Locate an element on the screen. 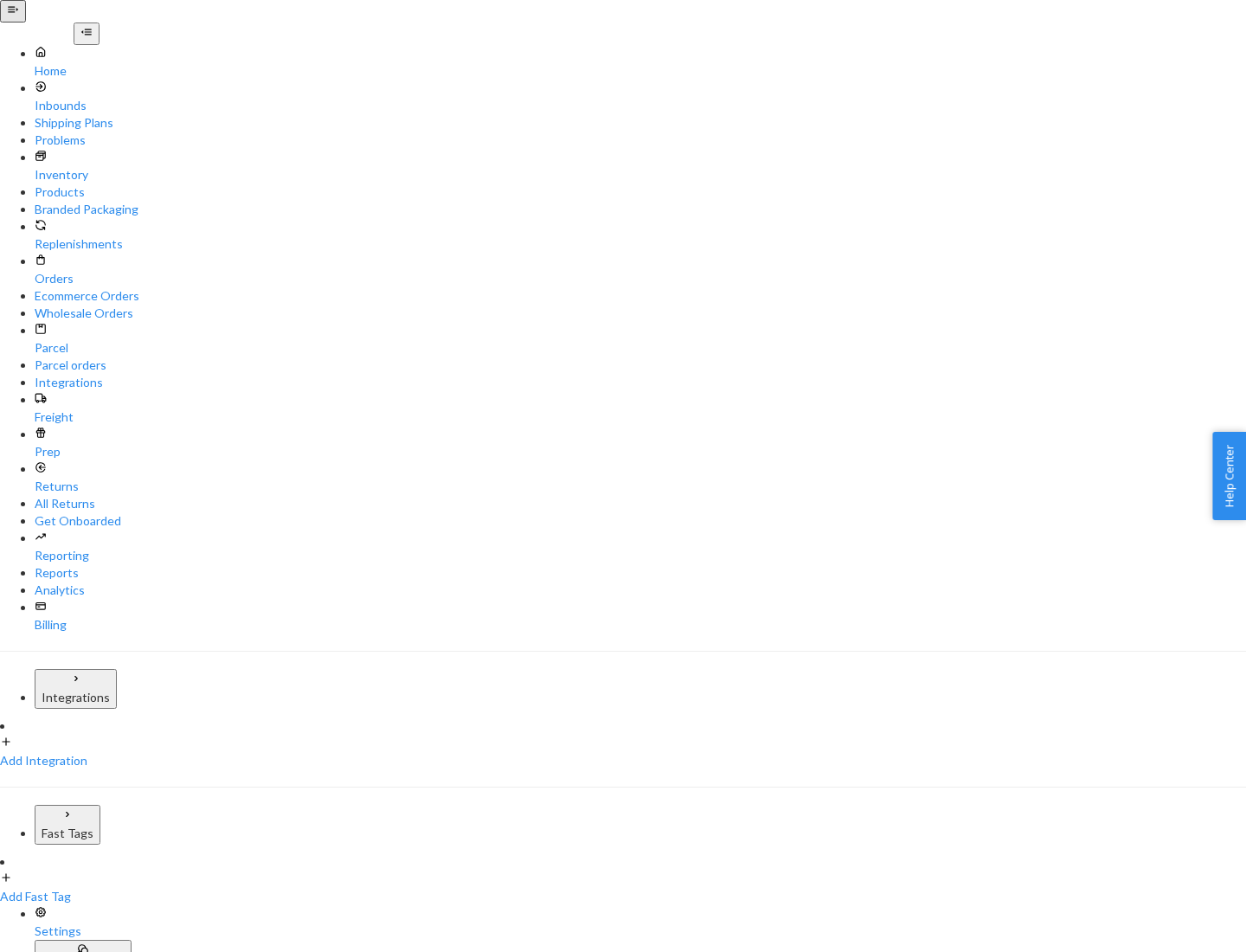 Image resolution: width=1246 pixels, height=952 pixels. a: Parcel is located at coordinates (641, 339).